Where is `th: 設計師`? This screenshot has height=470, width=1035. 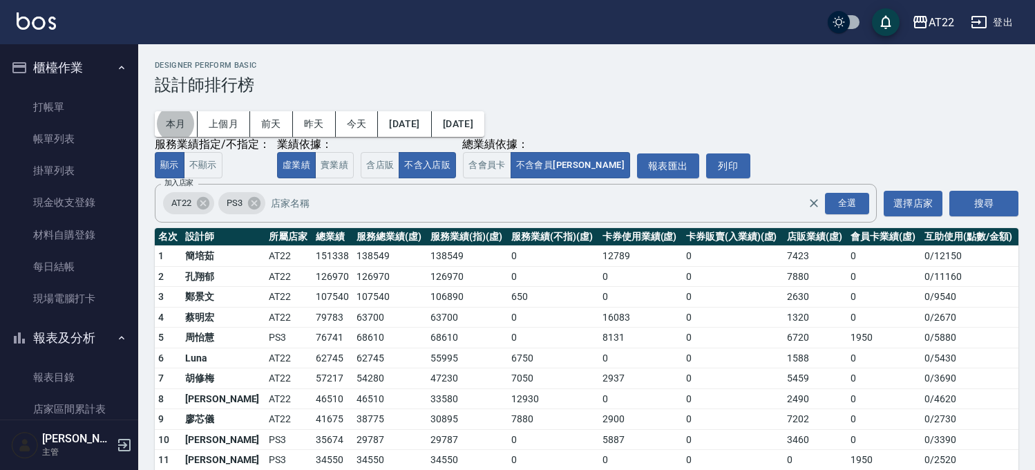 th: 設計師 is located at coordinates (223, 237).